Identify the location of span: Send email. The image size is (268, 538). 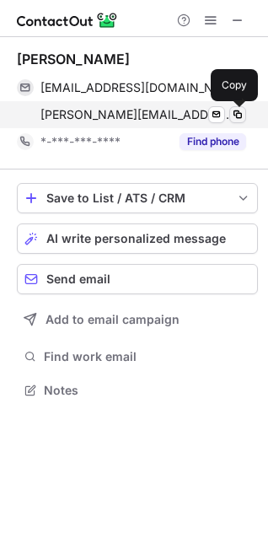
(78, 279).